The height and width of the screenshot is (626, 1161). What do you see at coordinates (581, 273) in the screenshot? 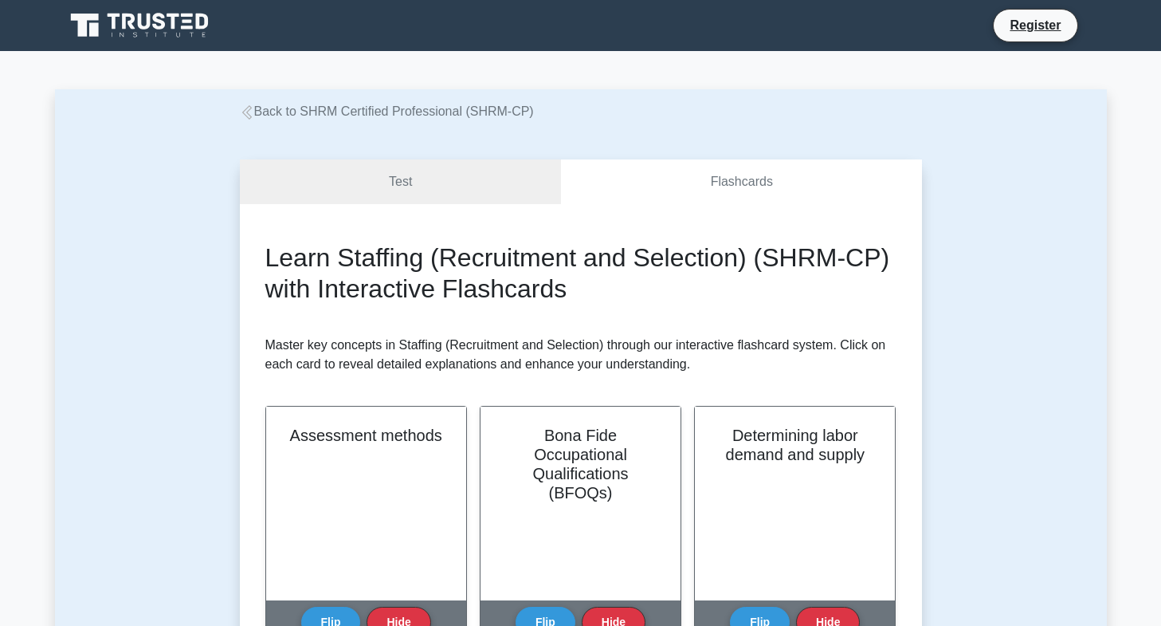
I see `h2: Learn Staffing (Recruitment and Selection) (SHRM-CP) with Interactive Flashcards` at bounding box center [581, 273].